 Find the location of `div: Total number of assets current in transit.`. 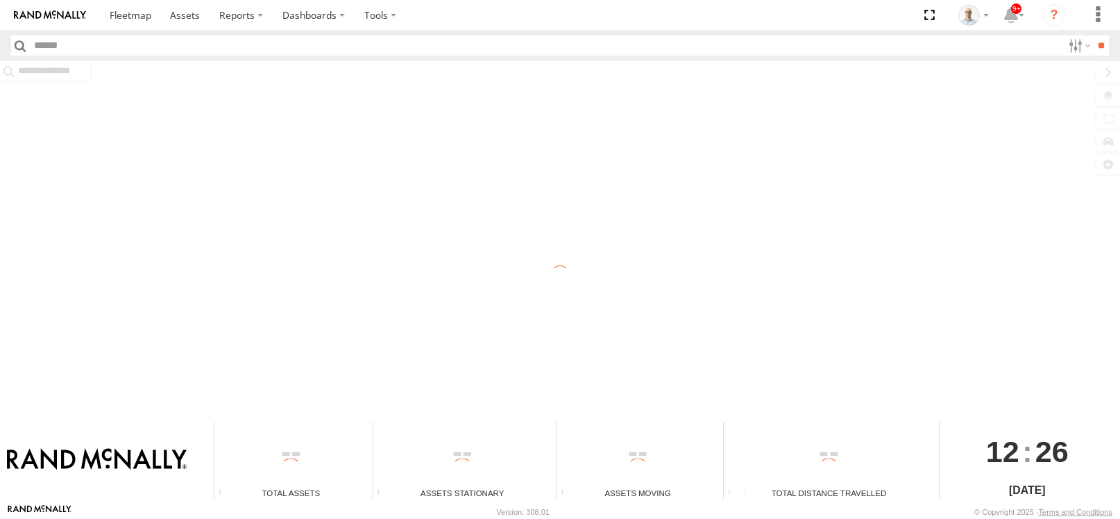

div: Total number of assets current in transit. is located at coordinates (568, 493).